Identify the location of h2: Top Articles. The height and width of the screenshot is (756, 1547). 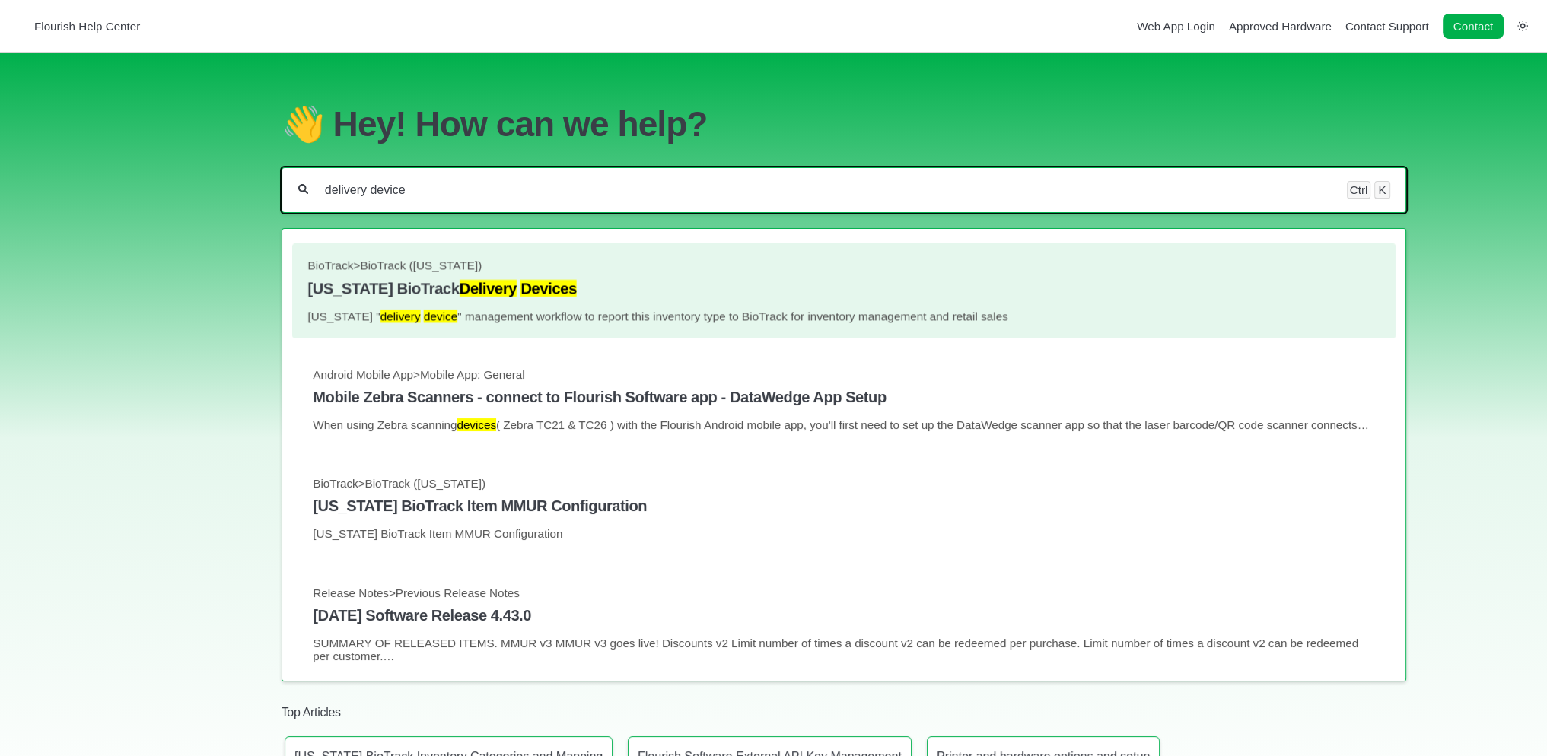
(844, 713).